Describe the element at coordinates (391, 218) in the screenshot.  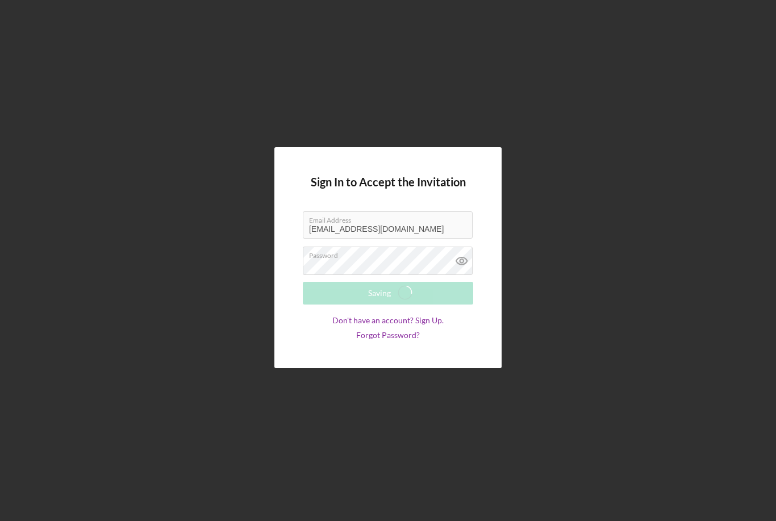
I see `label: Email Address` at that location.